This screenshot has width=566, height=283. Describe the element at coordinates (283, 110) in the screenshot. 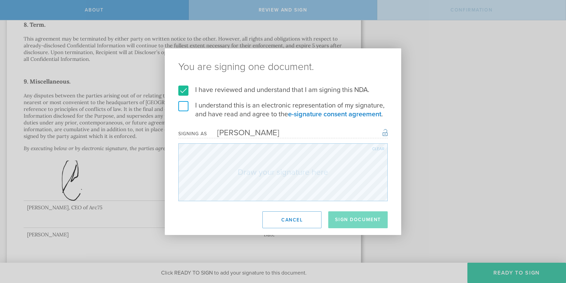

I see `label: I understand this is an electronic representation of my signature, and have read and agree to the .` at that location.